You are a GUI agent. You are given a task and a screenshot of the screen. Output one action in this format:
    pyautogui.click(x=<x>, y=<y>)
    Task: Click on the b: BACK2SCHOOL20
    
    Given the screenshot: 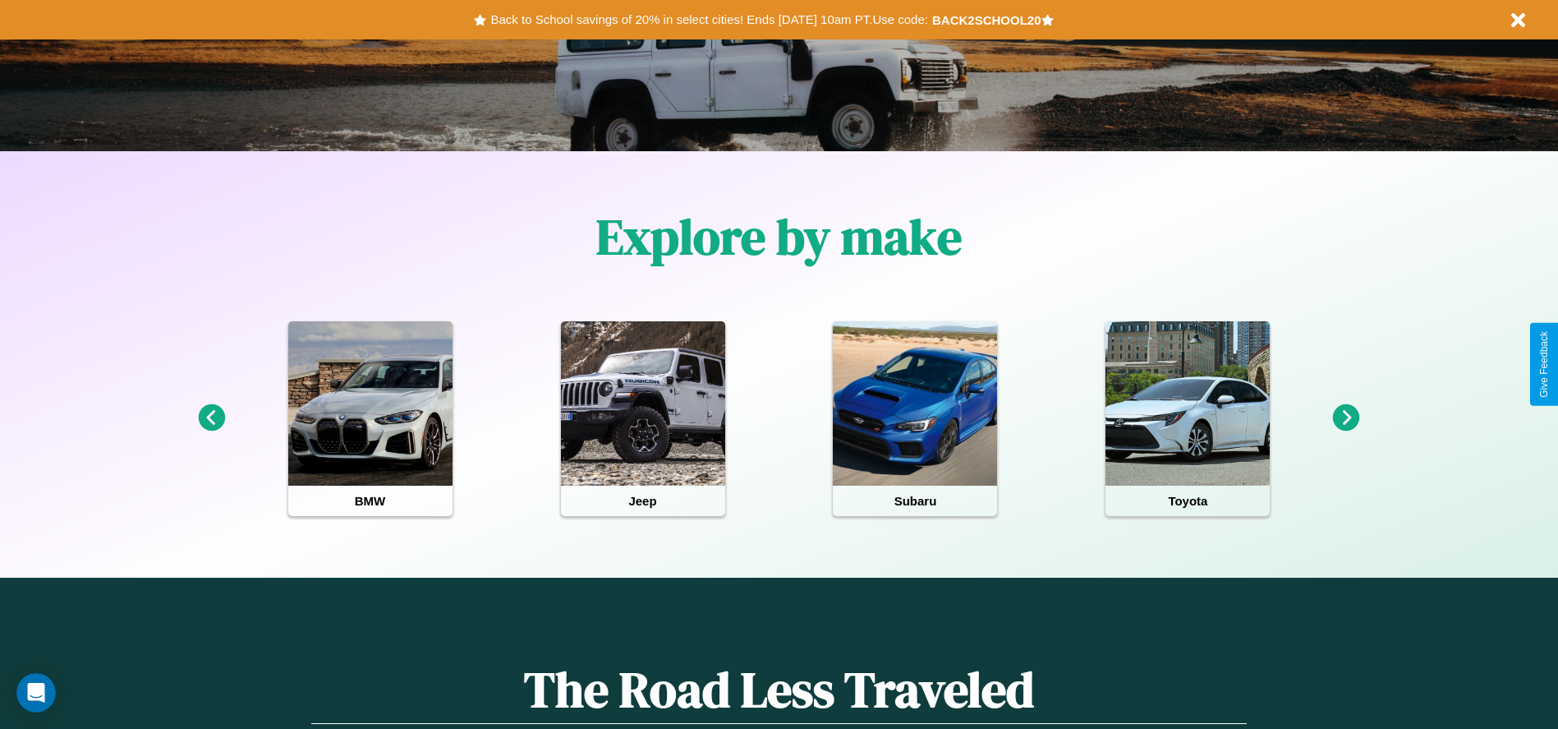 What is the action you would take?
    pyautogui.click(x=987, y=20)
    